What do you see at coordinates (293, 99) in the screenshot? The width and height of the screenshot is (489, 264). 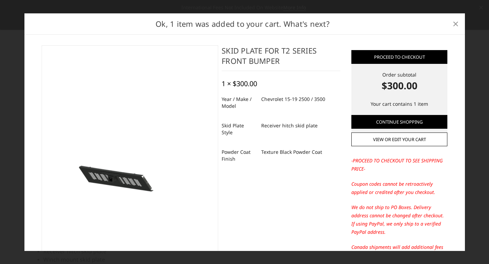 I see `dd: Chevrolet 15-19 2500 / 3500` at bounding box center [293, 99].